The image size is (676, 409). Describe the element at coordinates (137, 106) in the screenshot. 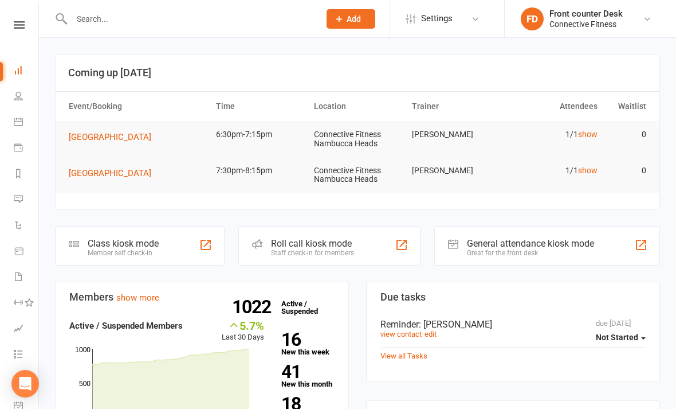

I see `th: Event/Booking` at that location.